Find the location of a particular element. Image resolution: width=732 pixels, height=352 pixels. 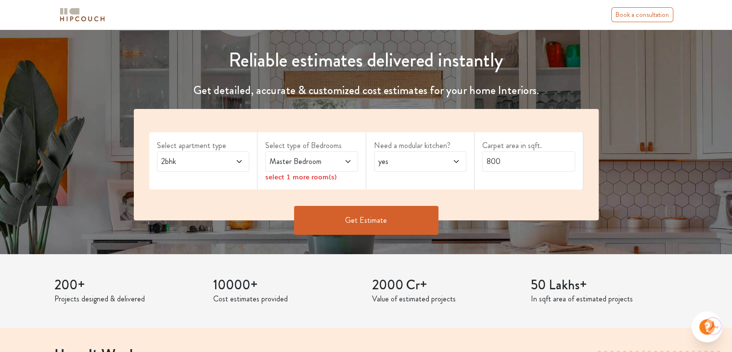

label: Need a modular kitchen? is located at coordinates (420, 145).